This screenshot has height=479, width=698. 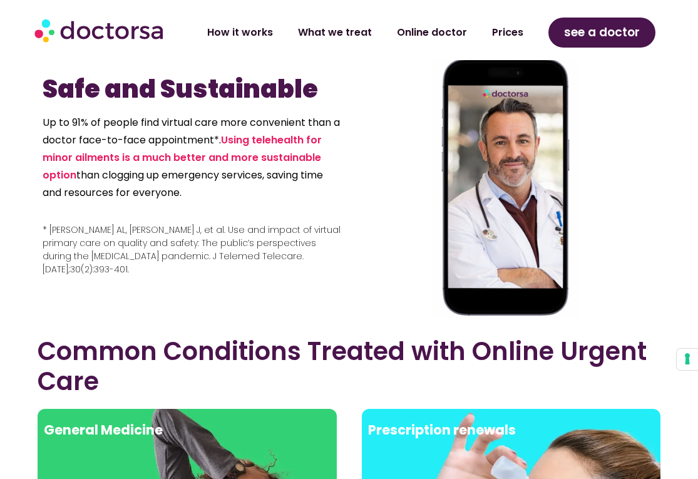 What do you see at coordinates (349, 366) in the screenshot?
I see `h2: Common Conditions Treated with Online Urgent Care` at bounding box center [349, 366].